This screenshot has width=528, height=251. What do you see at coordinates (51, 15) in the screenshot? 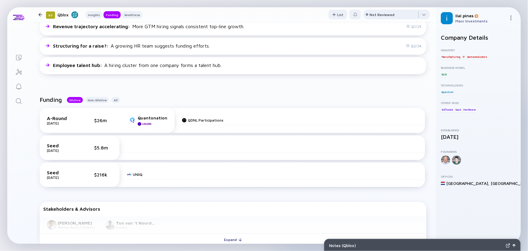
I see `div: 67` at bounding box center [51, 15].